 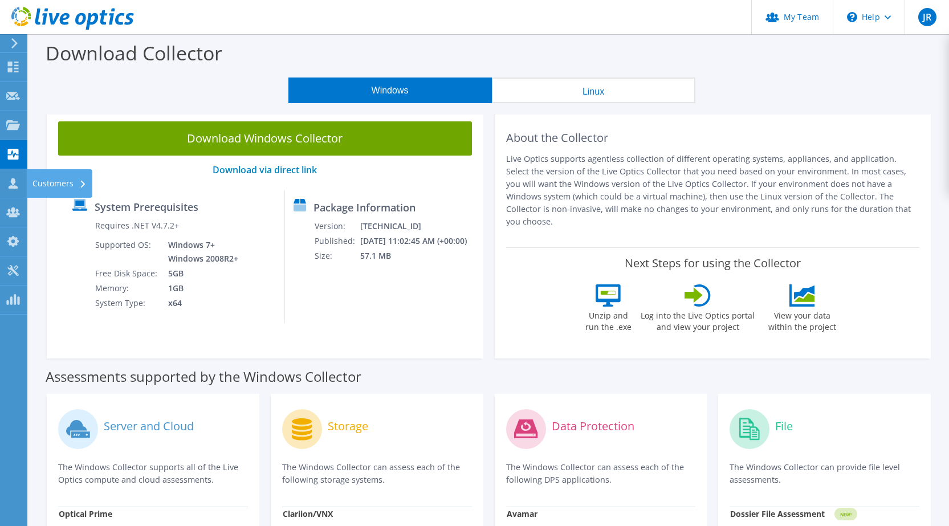 What do you see at coordinates (608, 320) in the screenshot?
I see `label: Unzip and run the .exe` at bounding box center [608, 320].